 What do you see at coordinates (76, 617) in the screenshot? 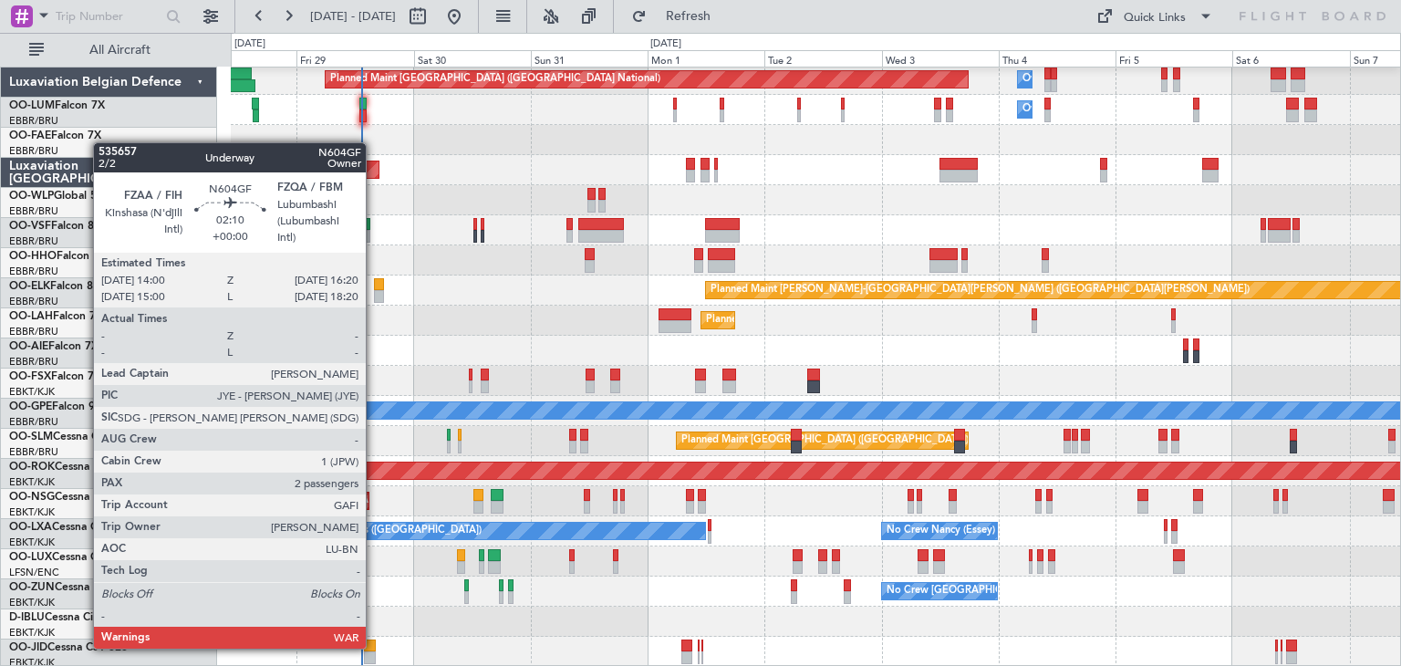
I see `a: D-IBLUCessna Citation M2` at bounding box center [76, 617].